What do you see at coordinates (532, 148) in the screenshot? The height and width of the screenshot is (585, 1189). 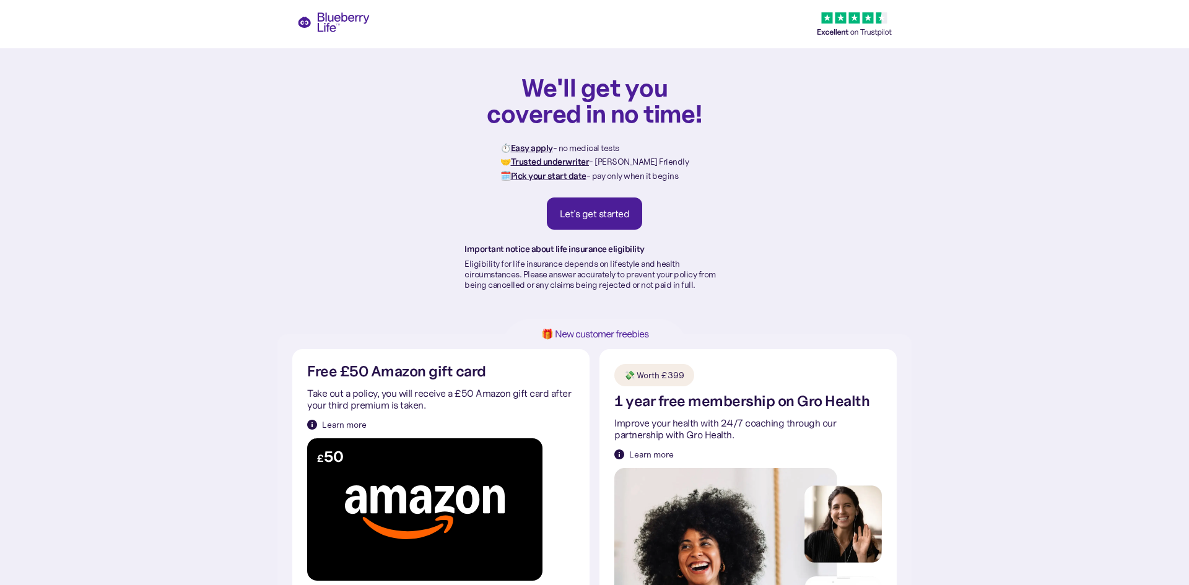 I see `strong: Easy apply` at bounding box center [532, 148].